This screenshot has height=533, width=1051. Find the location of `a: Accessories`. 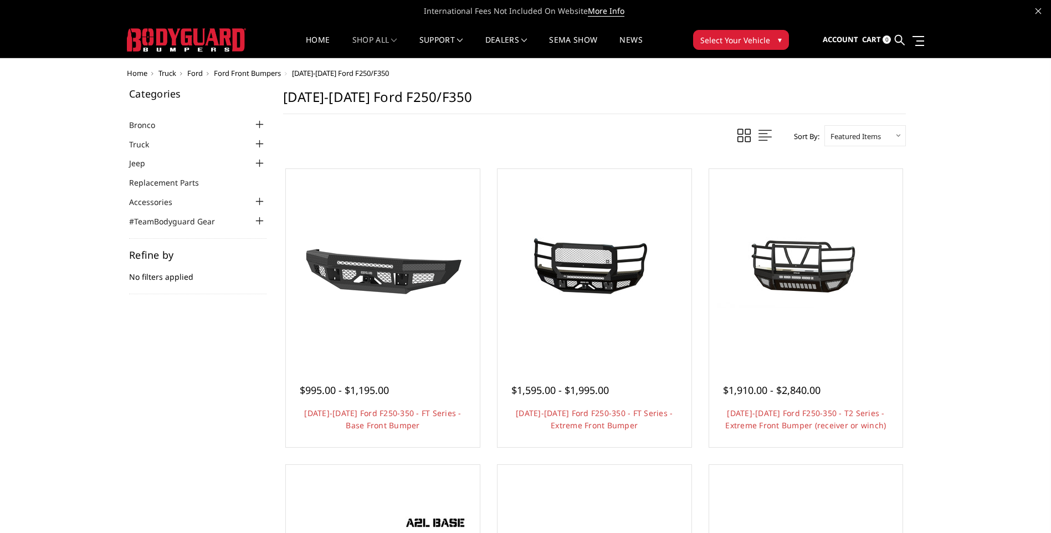

a: Accessories is located at coordinates (157, 202).